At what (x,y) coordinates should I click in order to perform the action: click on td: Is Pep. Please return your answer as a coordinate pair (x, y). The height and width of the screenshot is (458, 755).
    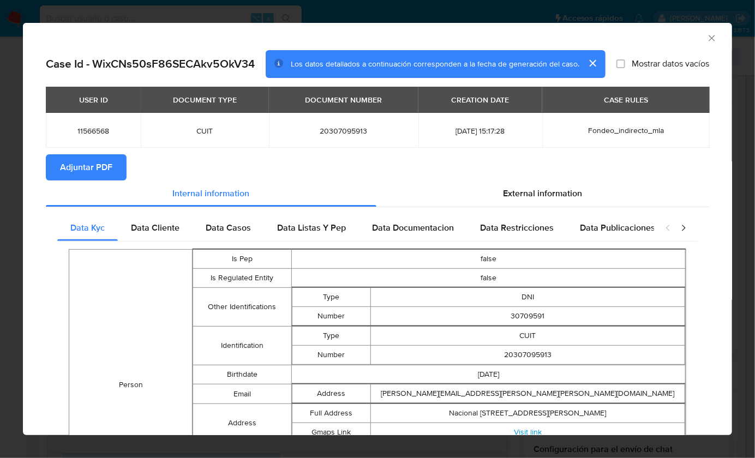
    Looking at the image, I should click on (242, 259).